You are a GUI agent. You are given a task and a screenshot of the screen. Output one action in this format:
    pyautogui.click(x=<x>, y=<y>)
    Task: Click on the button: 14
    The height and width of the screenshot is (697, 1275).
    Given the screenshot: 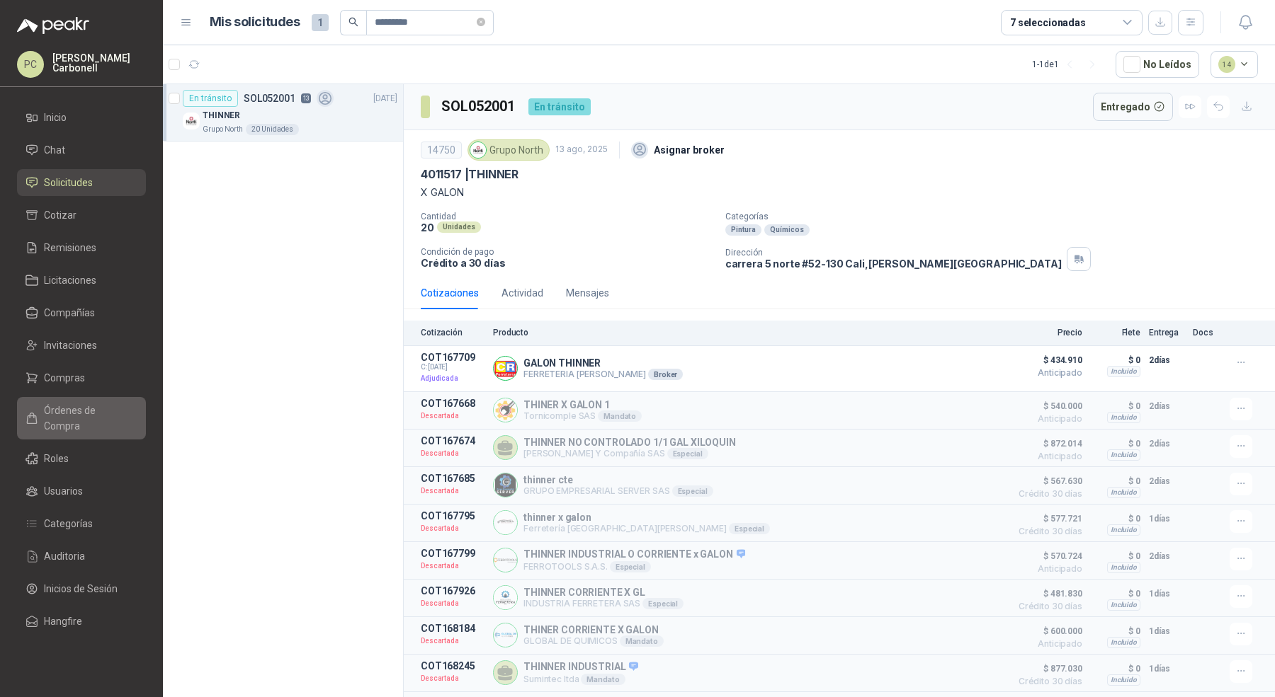 What is the action you would take?
    pyautogui.click(x=1234, y=64)
    